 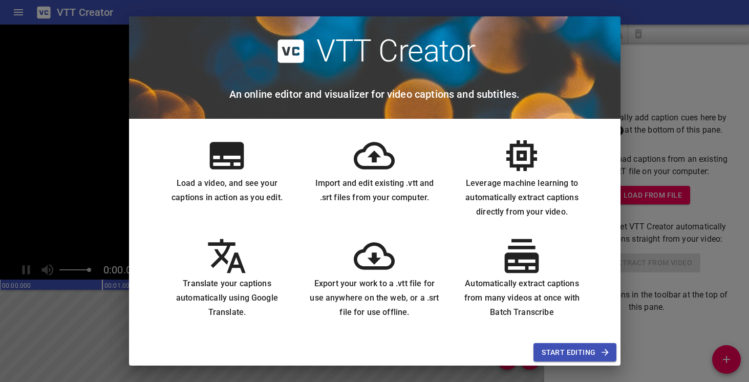 I want to click on h6: Load a video, and see your captions in action as you edit., so click(x=227, y=191).